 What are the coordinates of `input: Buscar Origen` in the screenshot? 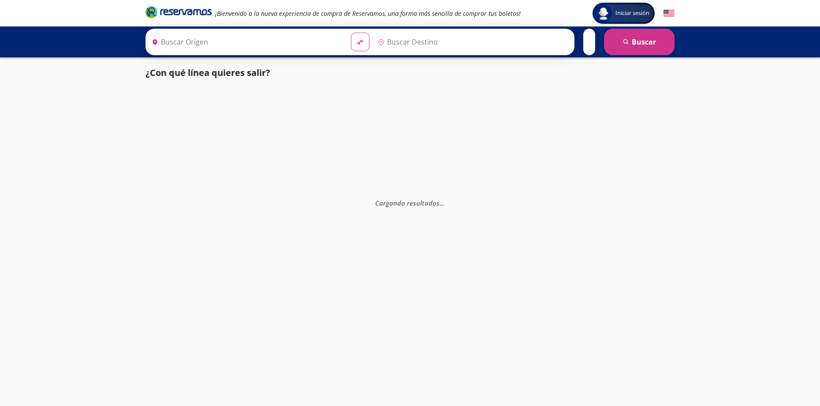 It's located at (246, 42).